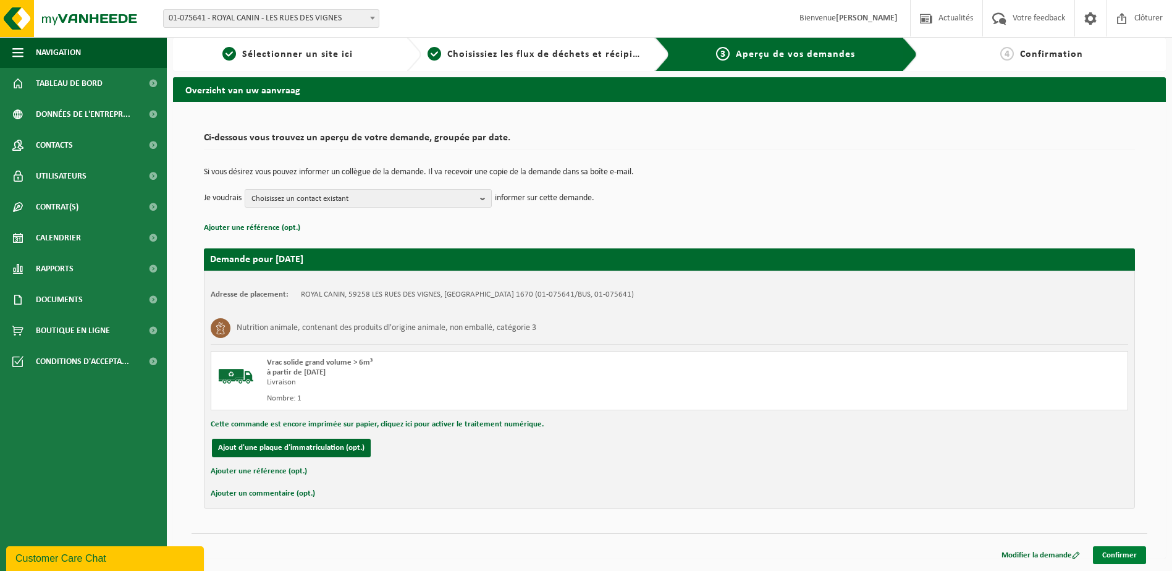  Describe the element at coordinates (58, 238) in the screenshot. I see `span: Calendrier` at that location.